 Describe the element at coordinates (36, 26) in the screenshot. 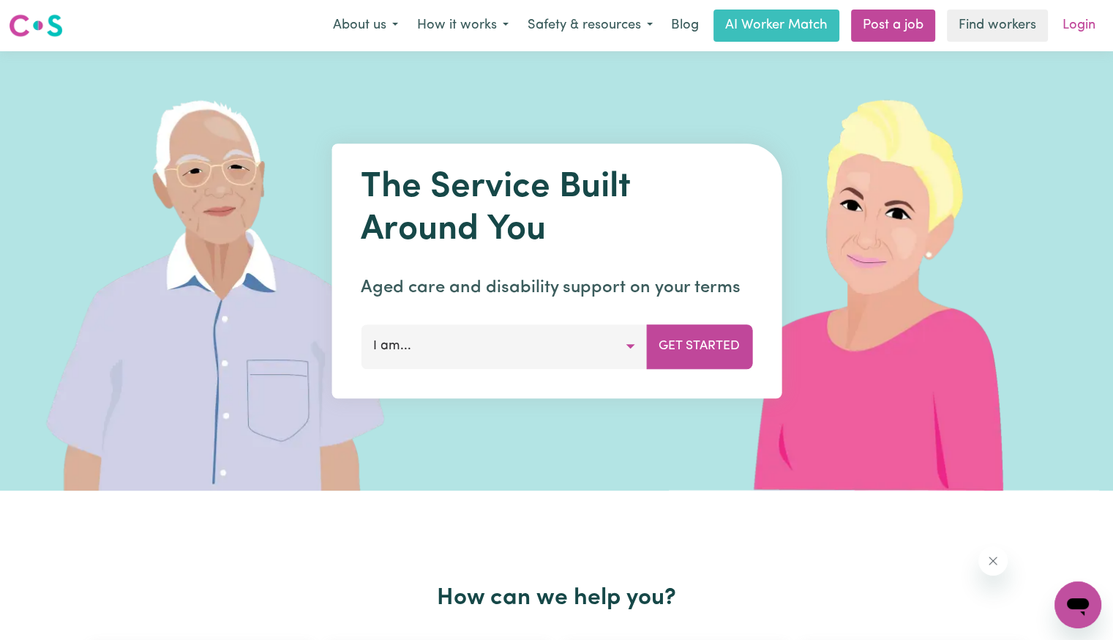

I see `a: Careseekers logo` at that location.